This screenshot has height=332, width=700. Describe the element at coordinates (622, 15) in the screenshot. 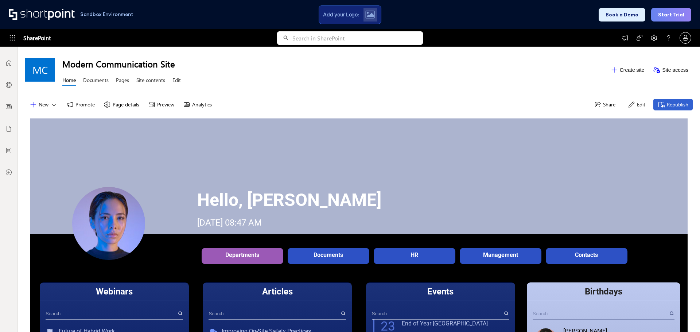

I see `button: Book a Demo` at that location.